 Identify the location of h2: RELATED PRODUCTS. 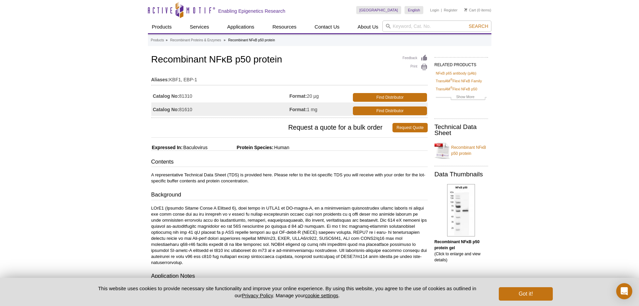
(461, 63).